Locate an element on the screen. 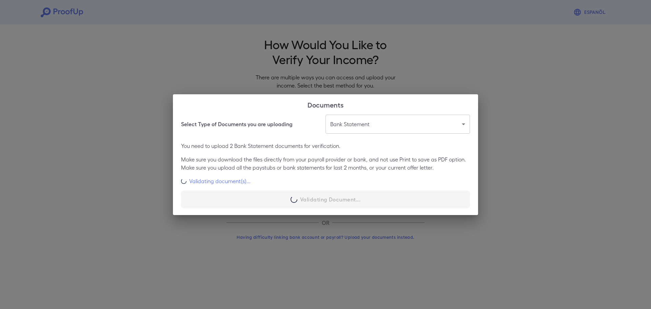  h6: Select Type of Documents you are uploading is located at coordinates (237, 124).